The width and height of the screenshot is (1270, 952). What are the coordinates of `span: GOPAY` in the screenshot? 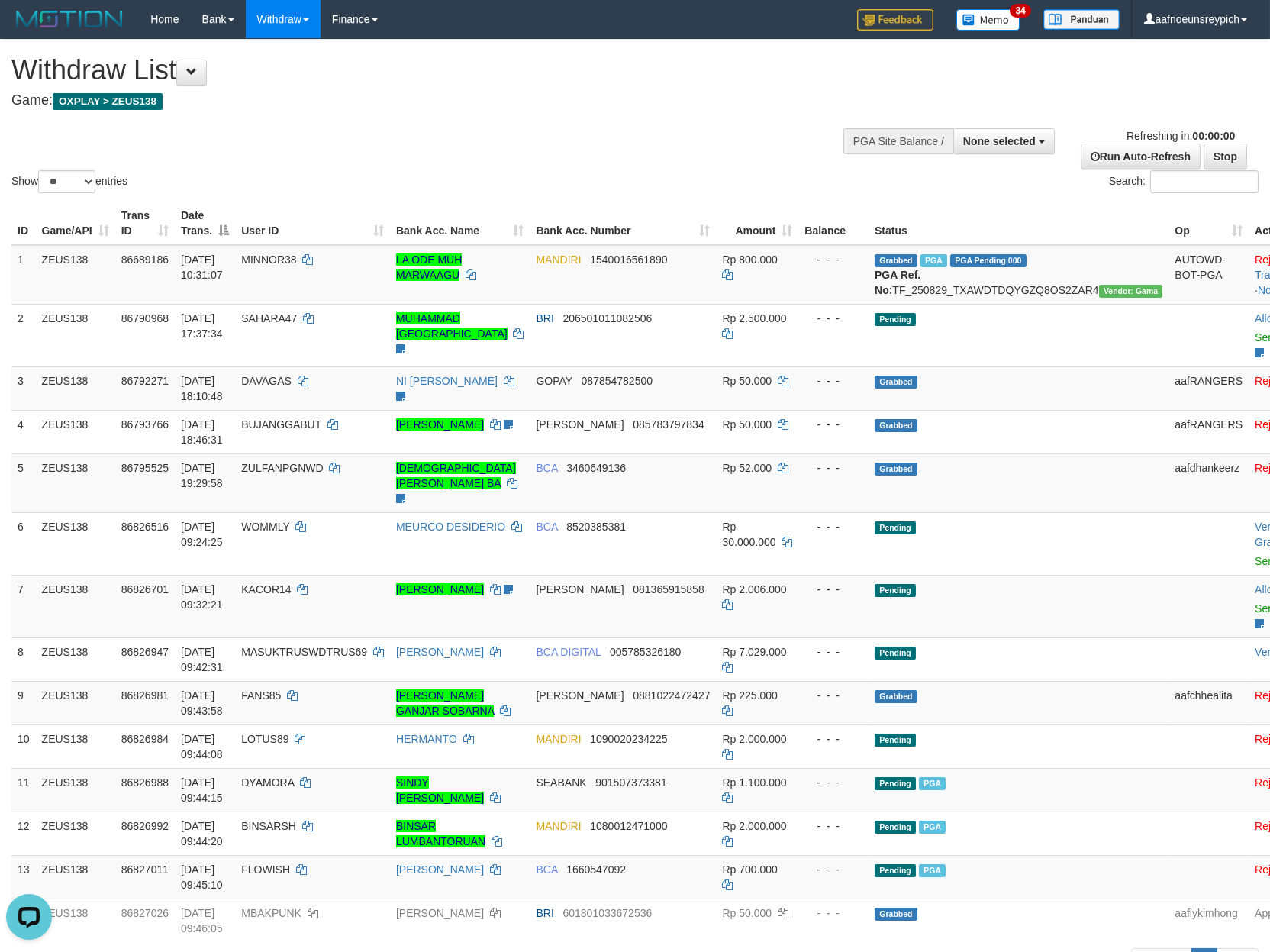 It's located at (554, 381).